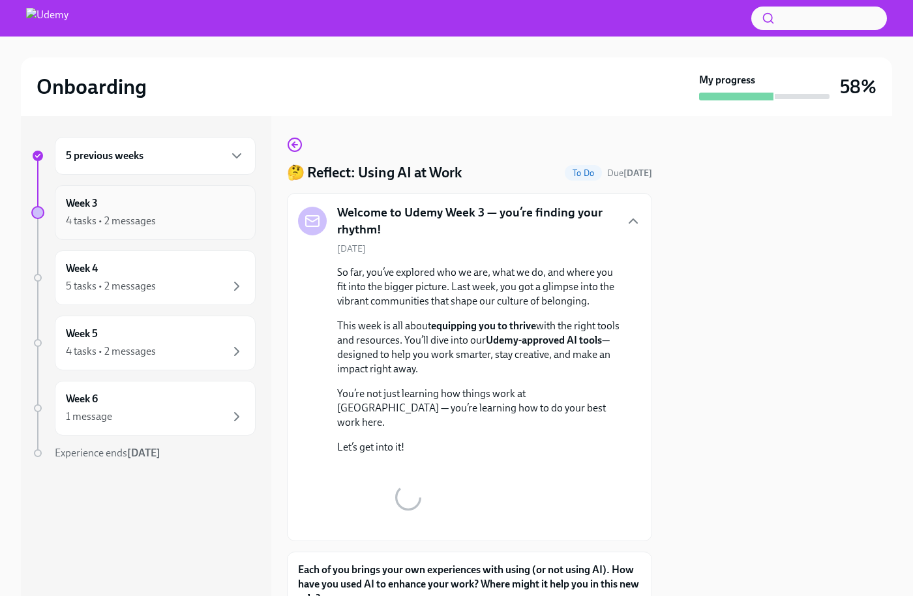  Describe the element at coordinates (143, 408) in the screenshot. I see `a: Week 61 message` at that location.